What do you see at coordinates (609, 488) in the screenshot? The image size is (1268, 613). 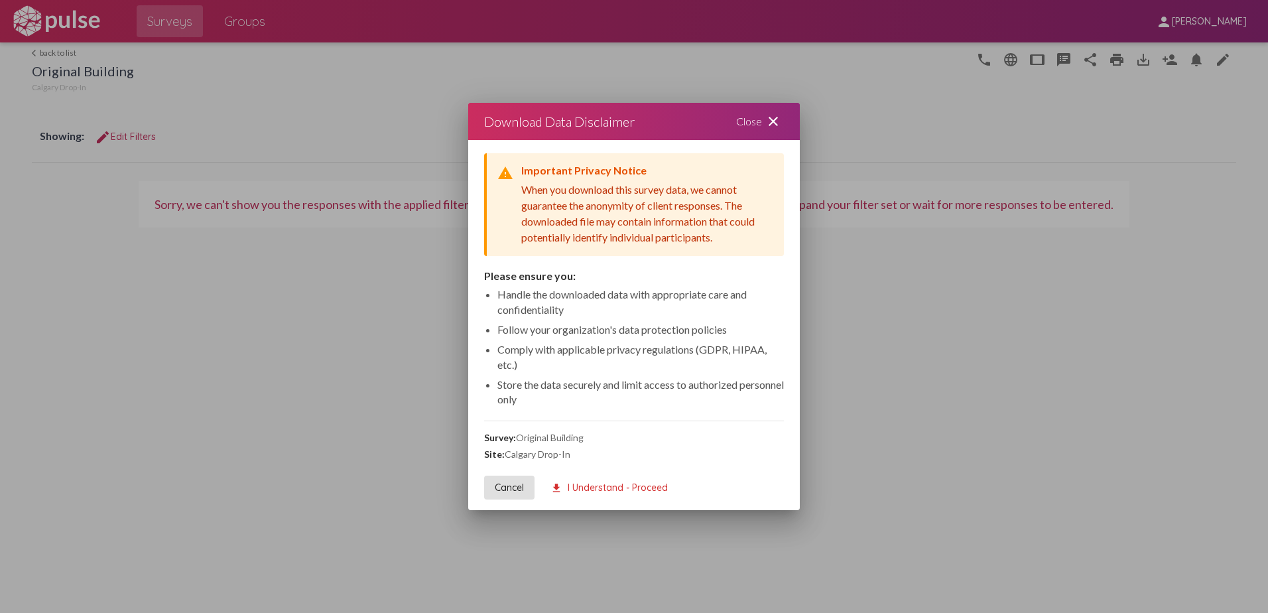 I see `button: I Understand - Proceed` at bounding box center [609, 488].